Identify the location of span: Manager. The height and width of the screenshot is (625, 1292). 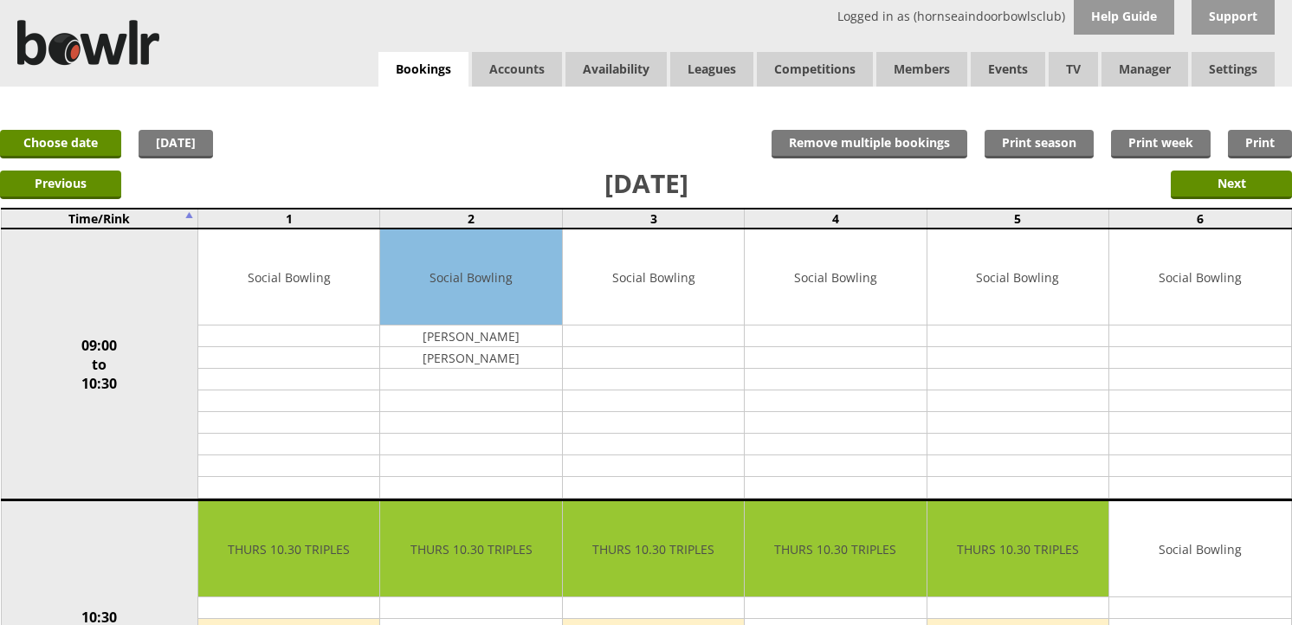
(1145, 69).